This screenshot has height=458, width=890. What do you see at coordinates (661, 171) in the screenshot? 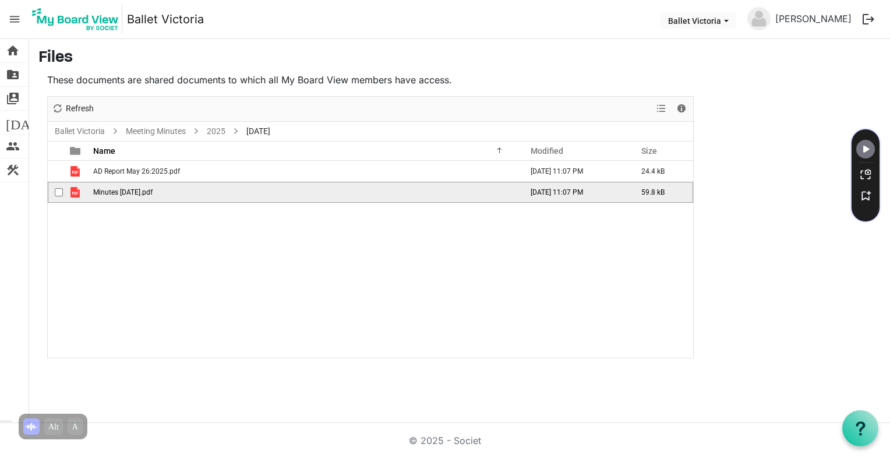
I see `td: 24.4 kB is template cell column header Size` at bounding box center [661, 171].